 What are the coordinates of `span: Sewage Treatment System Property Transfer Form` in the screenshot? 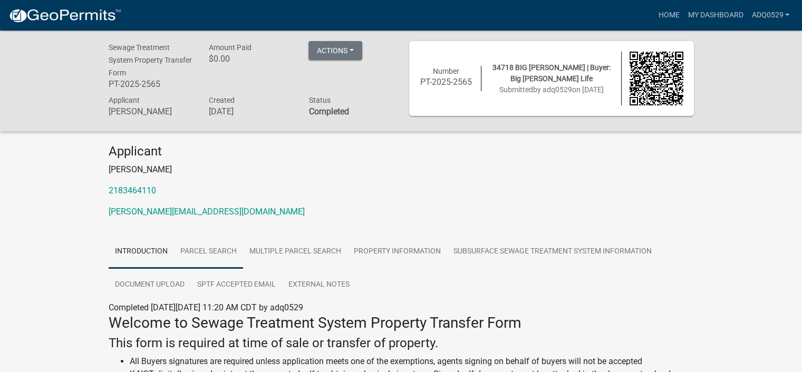 It's located at (150, 60).